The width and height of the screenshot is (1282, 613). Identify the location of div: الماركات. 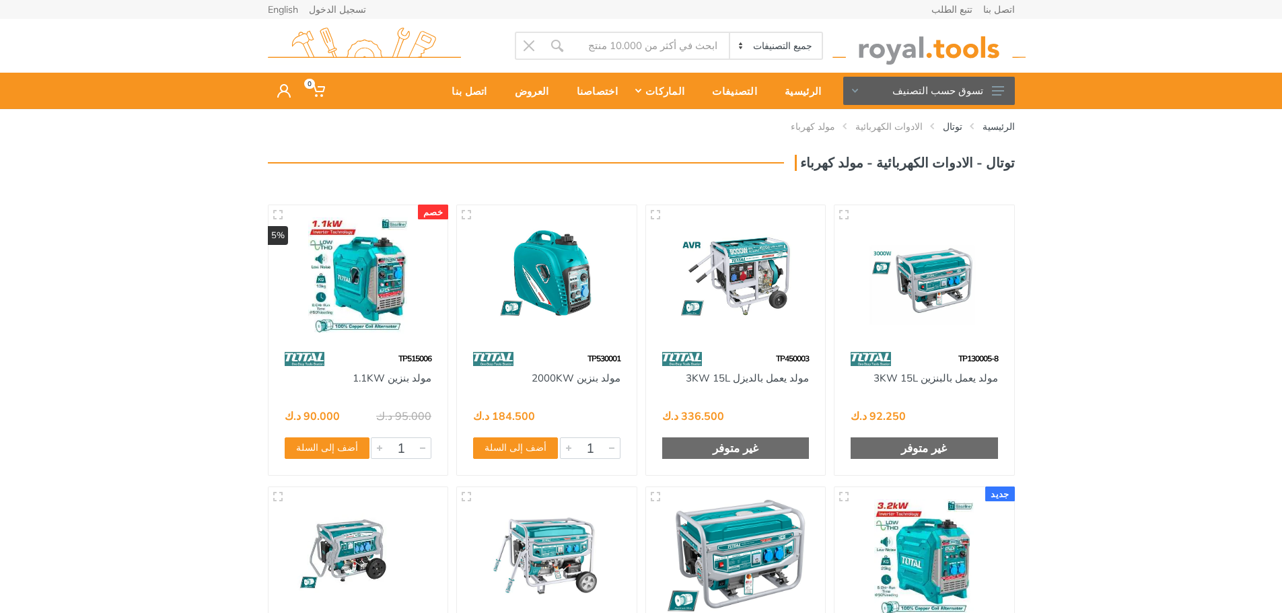
(660, 91).